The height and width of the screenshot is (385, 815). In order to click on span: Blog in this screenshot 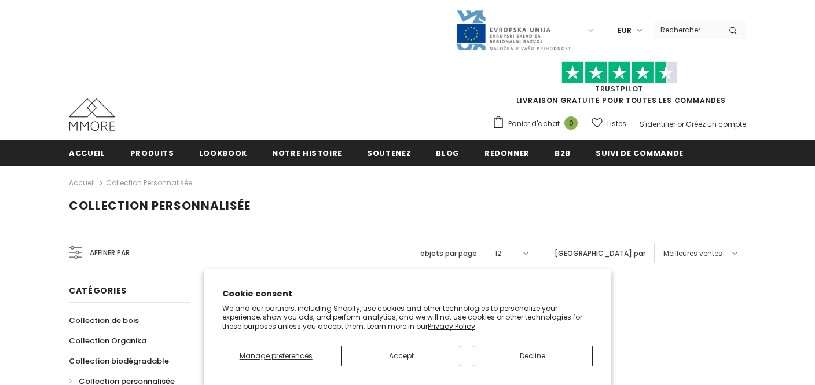, I will do `click(447, 153)`.